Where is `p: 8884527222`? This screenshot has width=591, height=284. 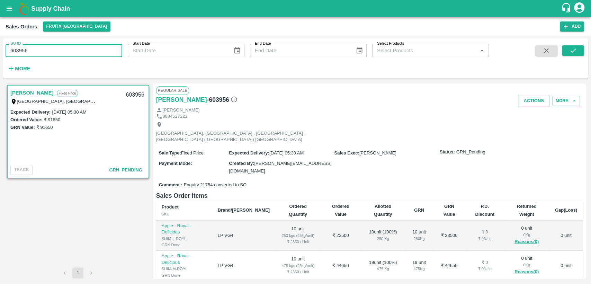 p: 8884527222 is located at coordinates (175, 116).